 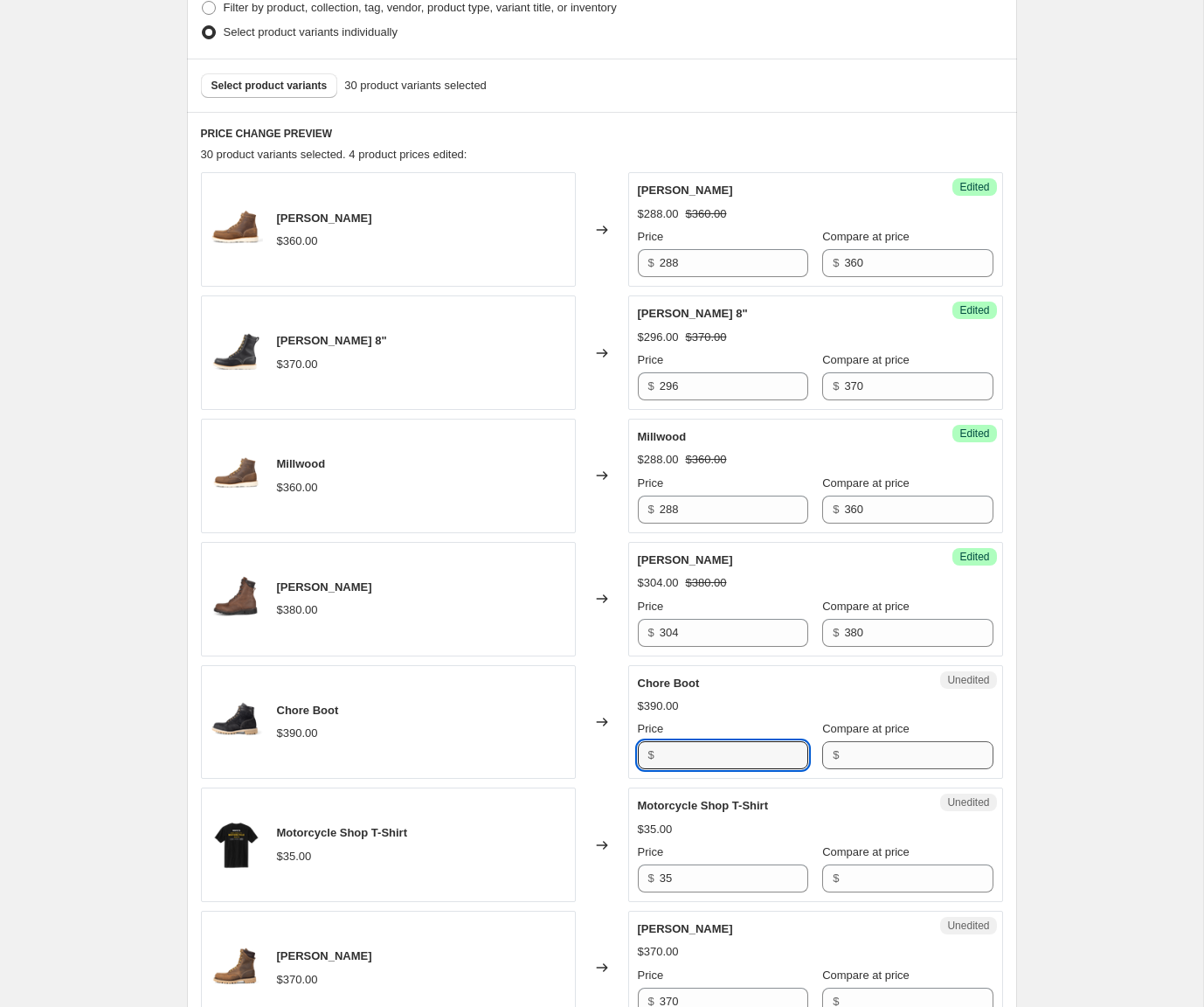 What do you see at coordinates (237, 967) in the screenshot?
I see `img: r508_80x.png` at bounding box center [237, 967].